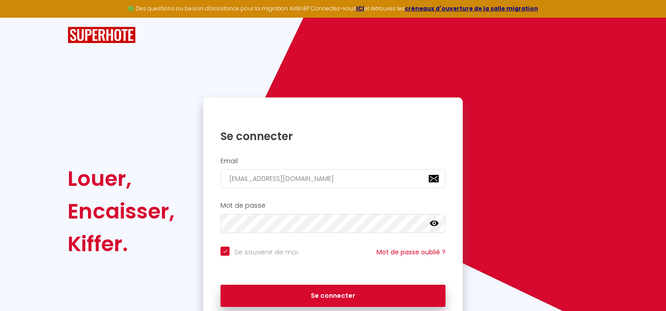 The image size is (666, 311). Describe the element at coordinates (471, 8) in the screenshot. I see `strong: créneaux d'ouverture de la salle migration` at that location.